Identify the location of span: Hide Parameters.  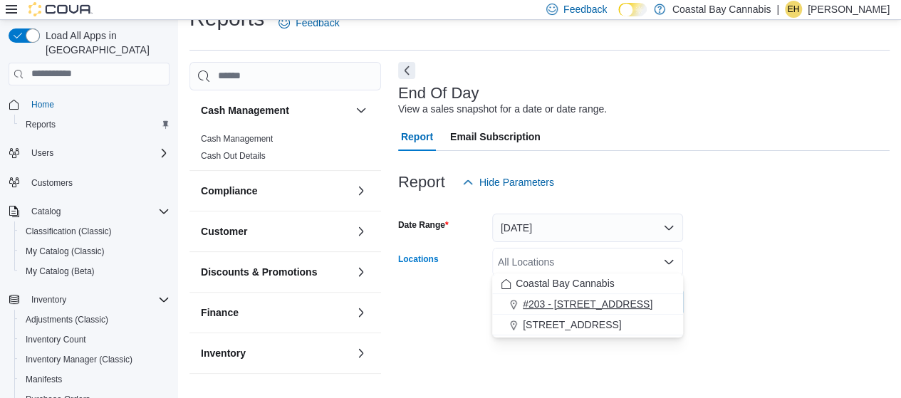
(516, 182).